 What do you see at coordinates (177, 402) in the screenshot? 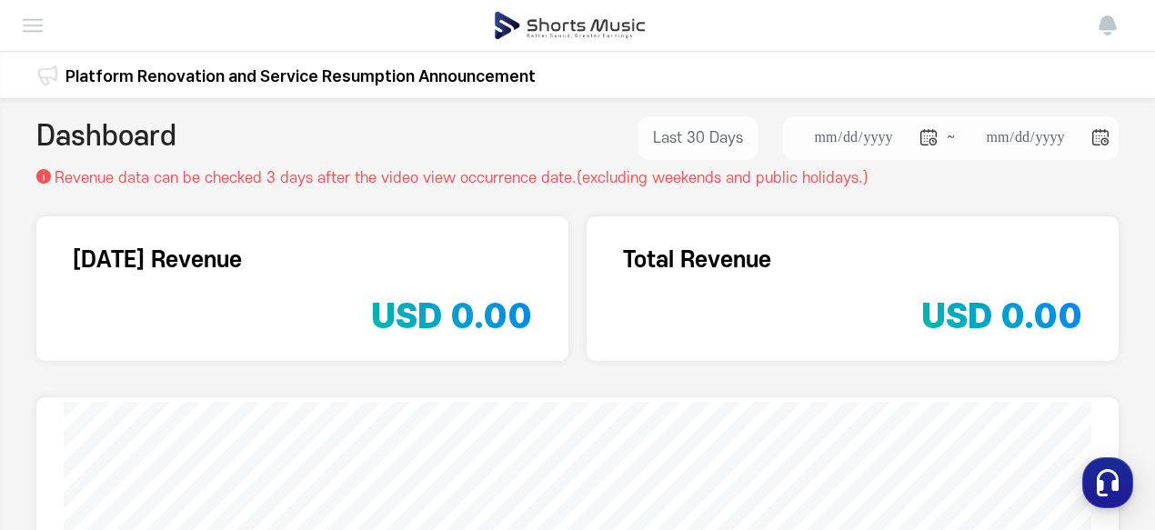
I see `a: Messages` at bounding box center [177, 402].